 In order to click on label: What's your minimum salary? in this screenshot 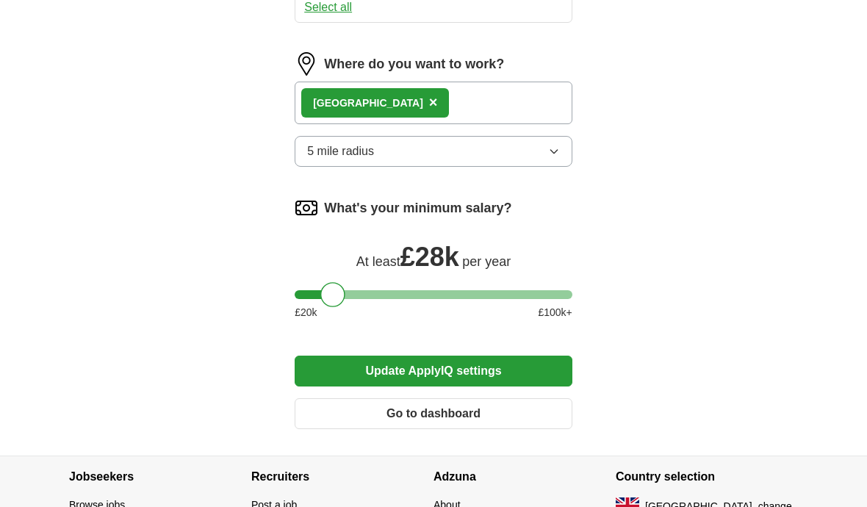, I will do `click(417, 208)`.